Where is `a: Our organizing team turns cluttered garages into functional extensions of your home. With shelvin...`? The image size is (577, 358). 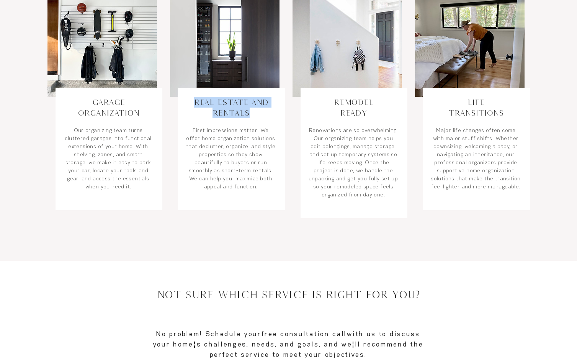
a: Our organizing team turns cluttered garages into functional extensions of your home. With shelvin... is located at coordinates (108, 158).